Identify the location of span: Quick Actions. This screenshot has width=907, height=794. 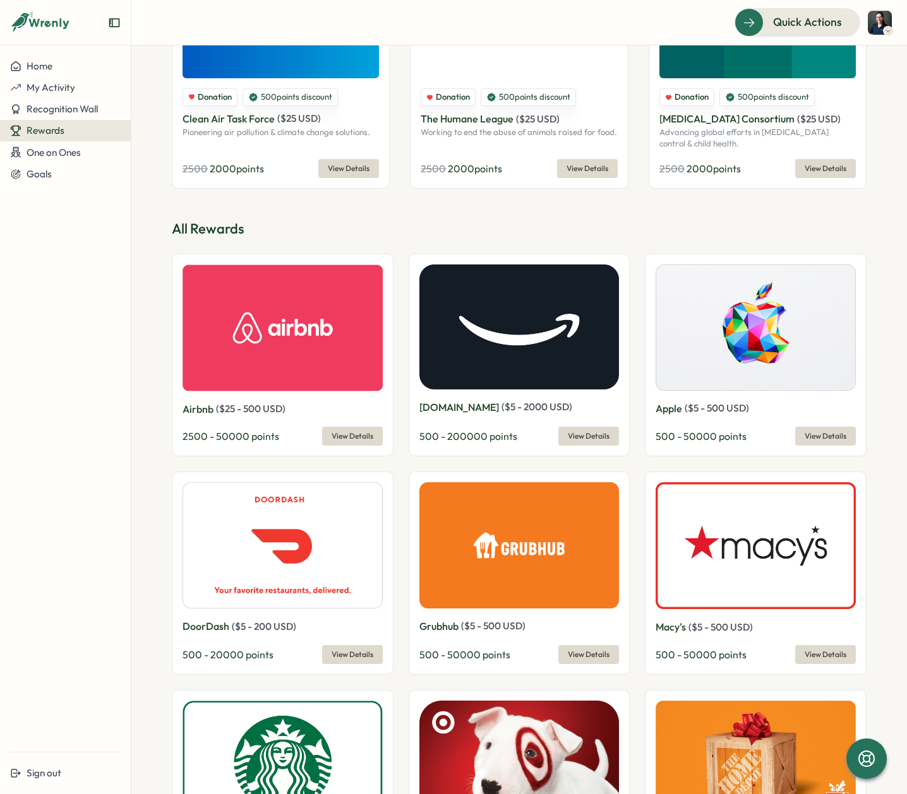
(807, 22).